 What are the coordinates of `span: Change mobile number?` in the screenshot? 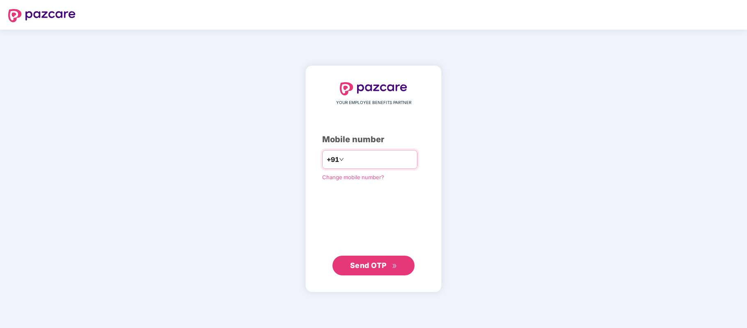 It's located at (353, 177).